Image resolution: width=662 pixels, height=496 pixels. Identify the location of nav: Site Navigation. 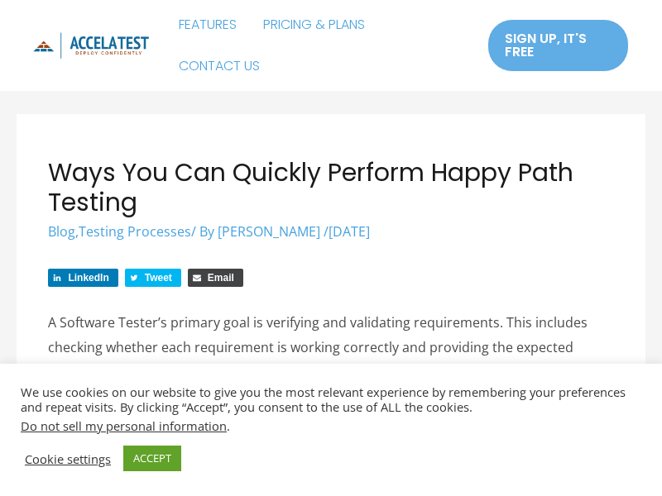
(318, 46).